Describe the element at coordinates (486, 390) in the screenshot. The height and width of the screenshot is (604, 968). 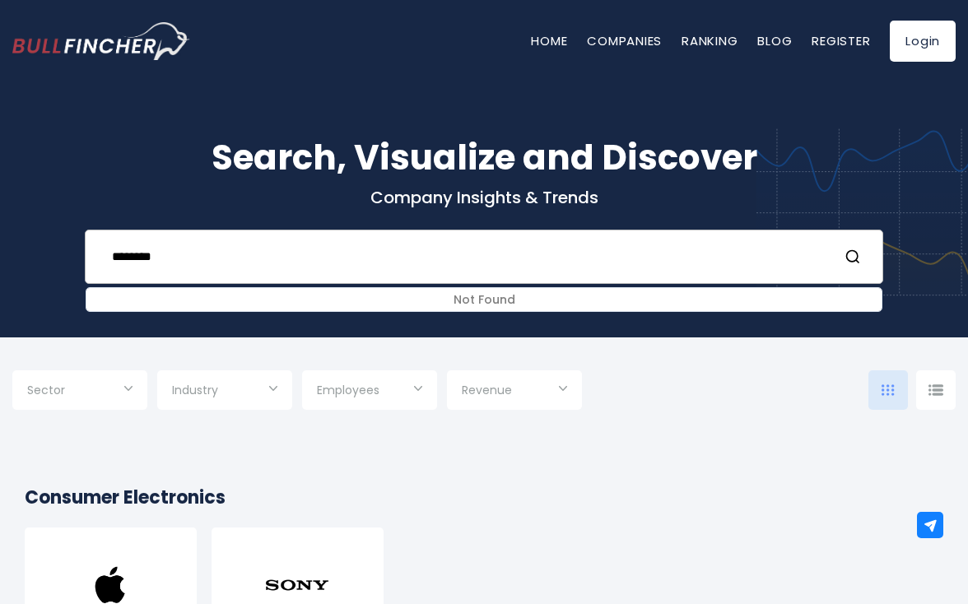
I see `span: Revenue` at that location.